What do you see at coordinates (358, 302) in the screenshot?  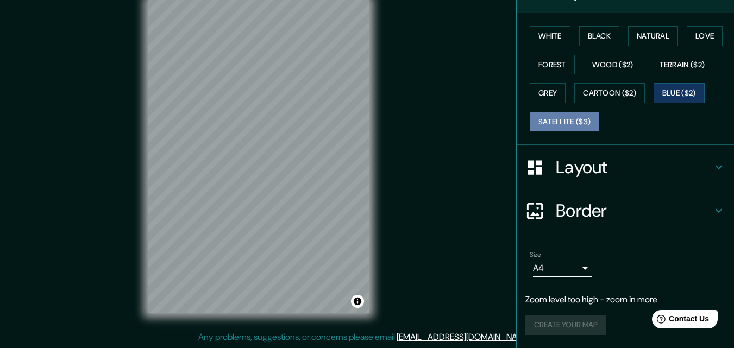 I see `button: Toggle attribution` at bounding box center [358, 302].